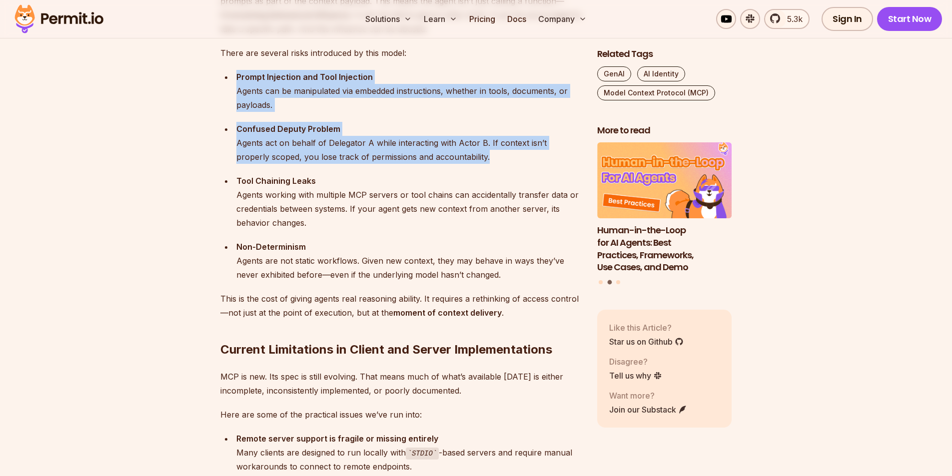  What do you see at coordinates (562, 19) in the screenshot?
I see `button: Company` at bounding box center [562, 19].